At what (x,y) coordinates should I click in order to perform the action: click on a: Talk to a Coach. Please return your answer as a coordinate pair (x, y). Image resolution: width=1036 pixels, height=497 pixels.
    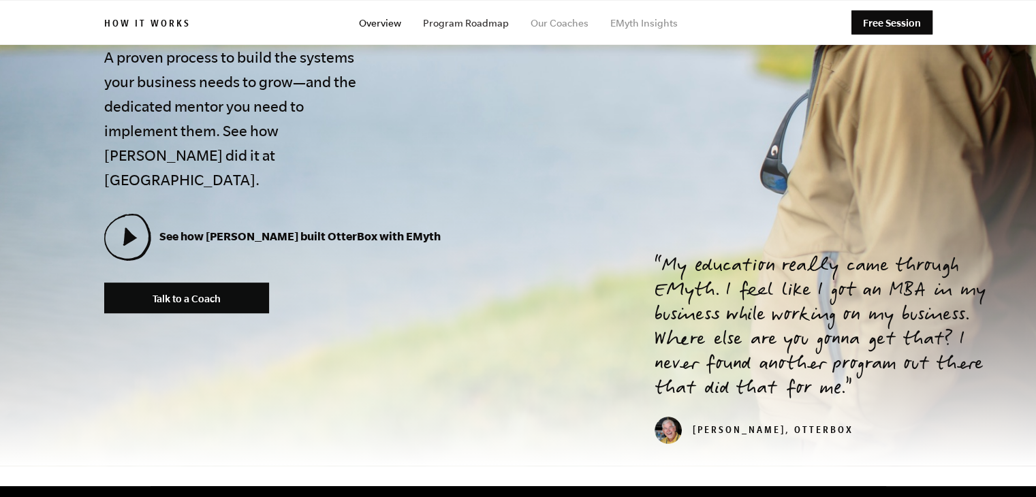
    Looking at the image, I should click on (187, 298).